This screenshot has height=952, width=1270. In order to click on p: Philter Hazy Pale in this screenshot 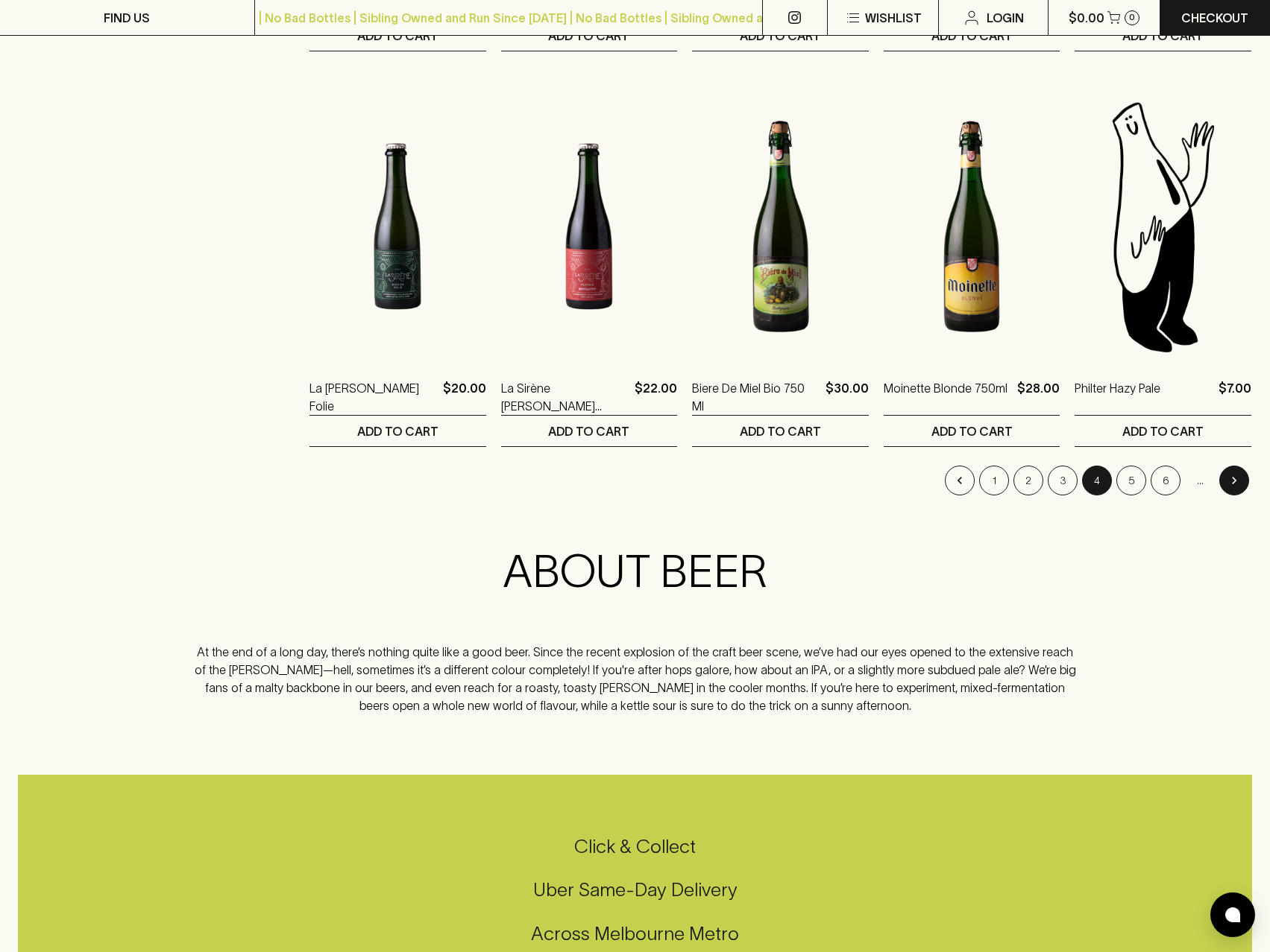, I will do `click(1117, 397)`.